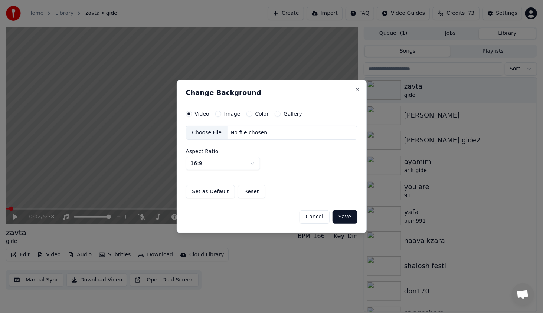 This screenshot has width=543, height=313. Describe the element at coordinates (272, 152) in the screenshot. I see `label: Aspect Ratio` at that location.